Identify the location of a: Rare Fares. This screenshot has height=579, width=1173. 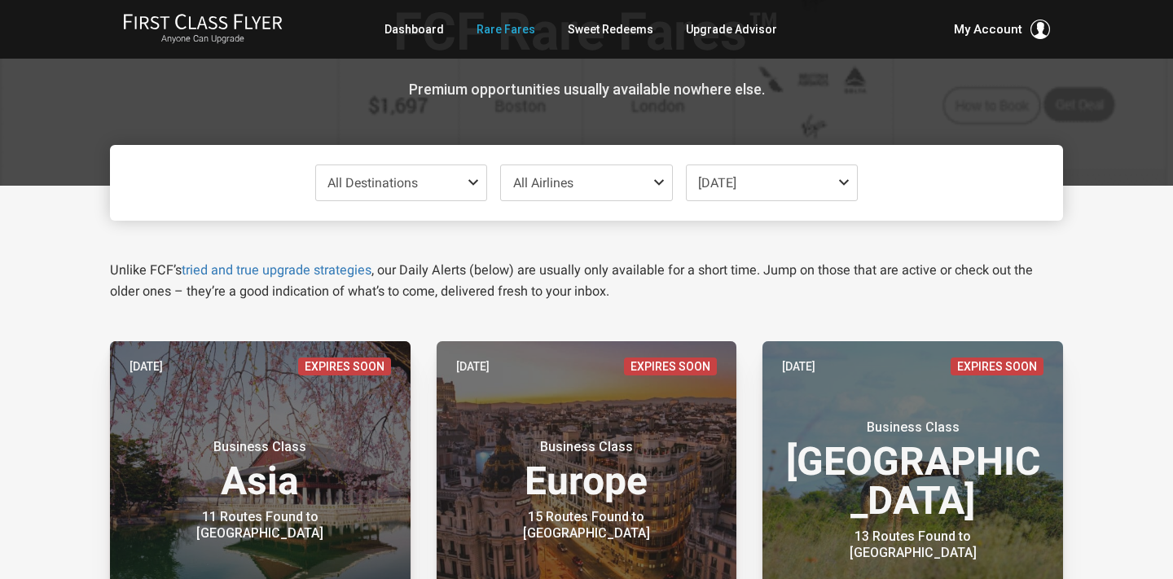
(506, 29).